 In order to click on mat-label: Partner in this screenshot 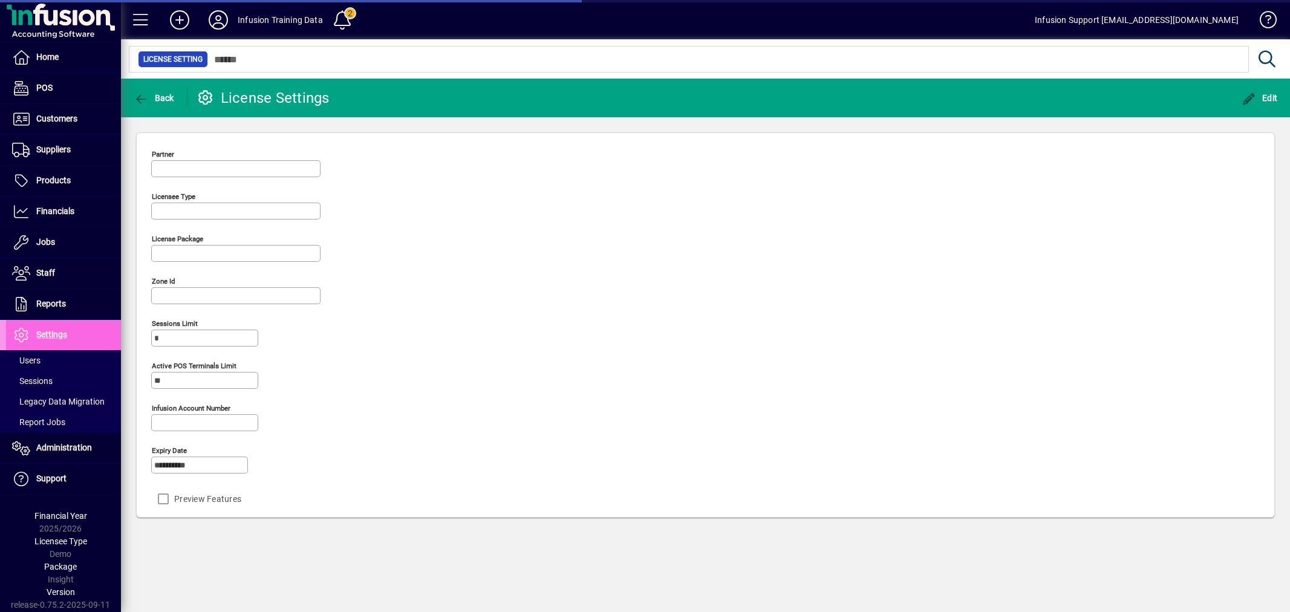, I will do `click(163, 154)`.